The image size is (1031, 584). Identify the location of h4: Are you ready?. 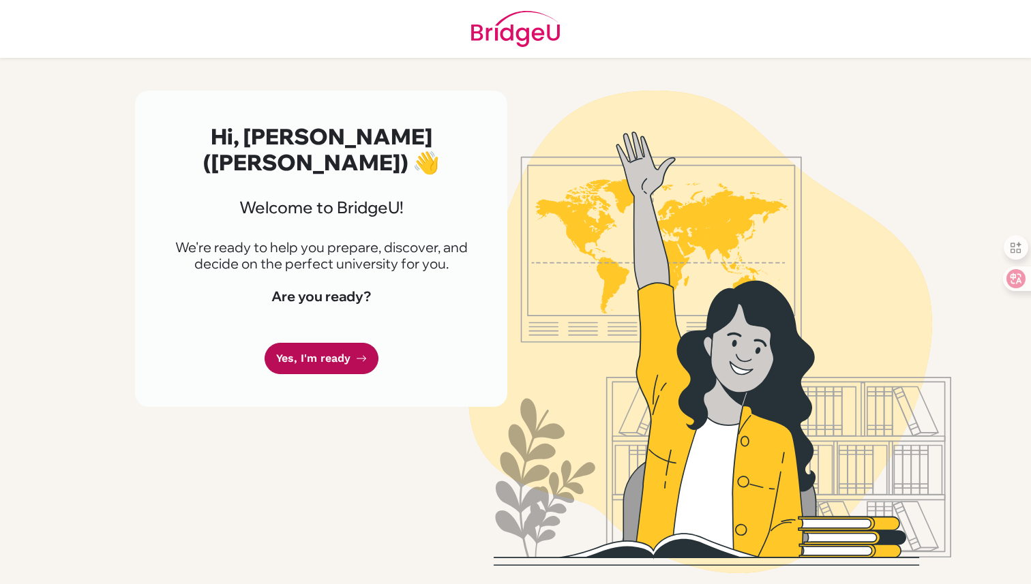
(321, 297).